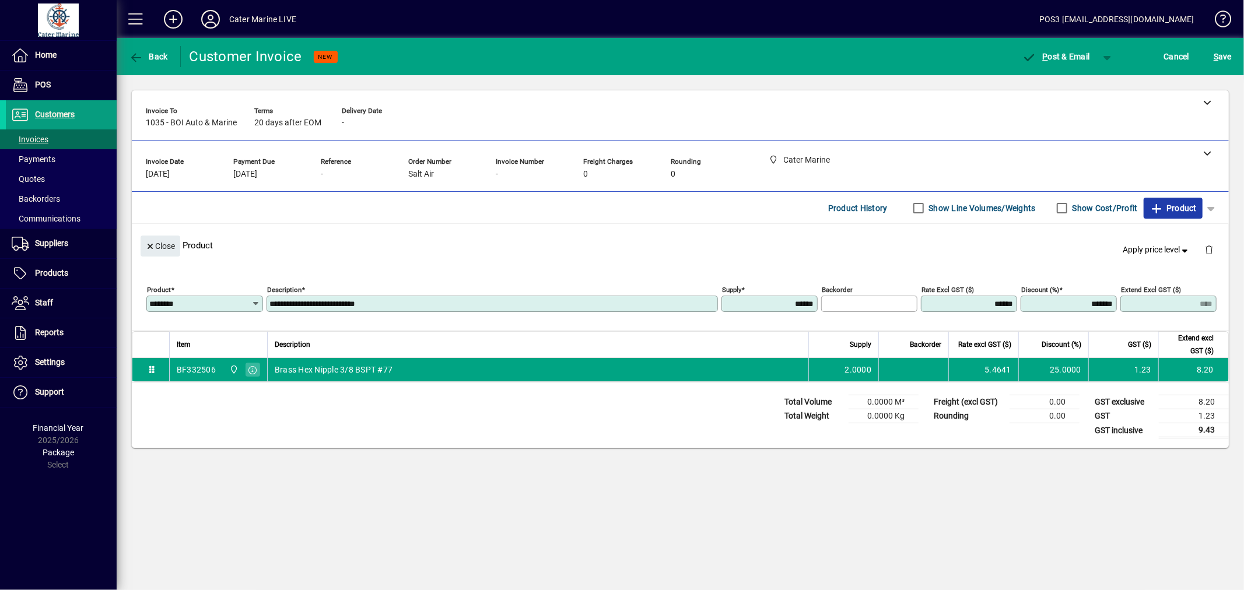  I want to click on span: Financial Year, so click(58, 428).